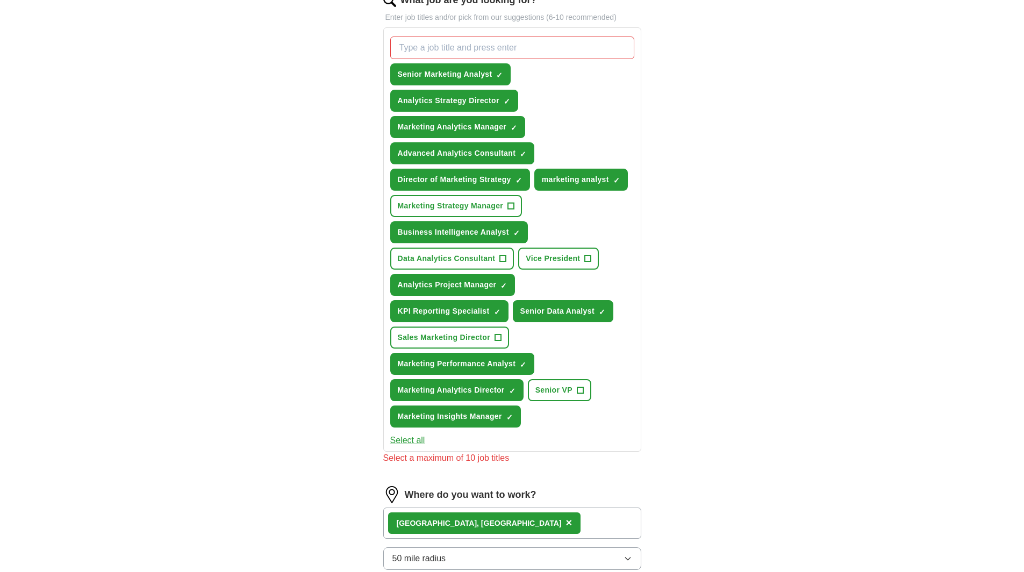  What do you see at coordinates (448, 100) in the screenshot?
I see `span: Analytics Strategy Director` at bounding box center [448, 100].